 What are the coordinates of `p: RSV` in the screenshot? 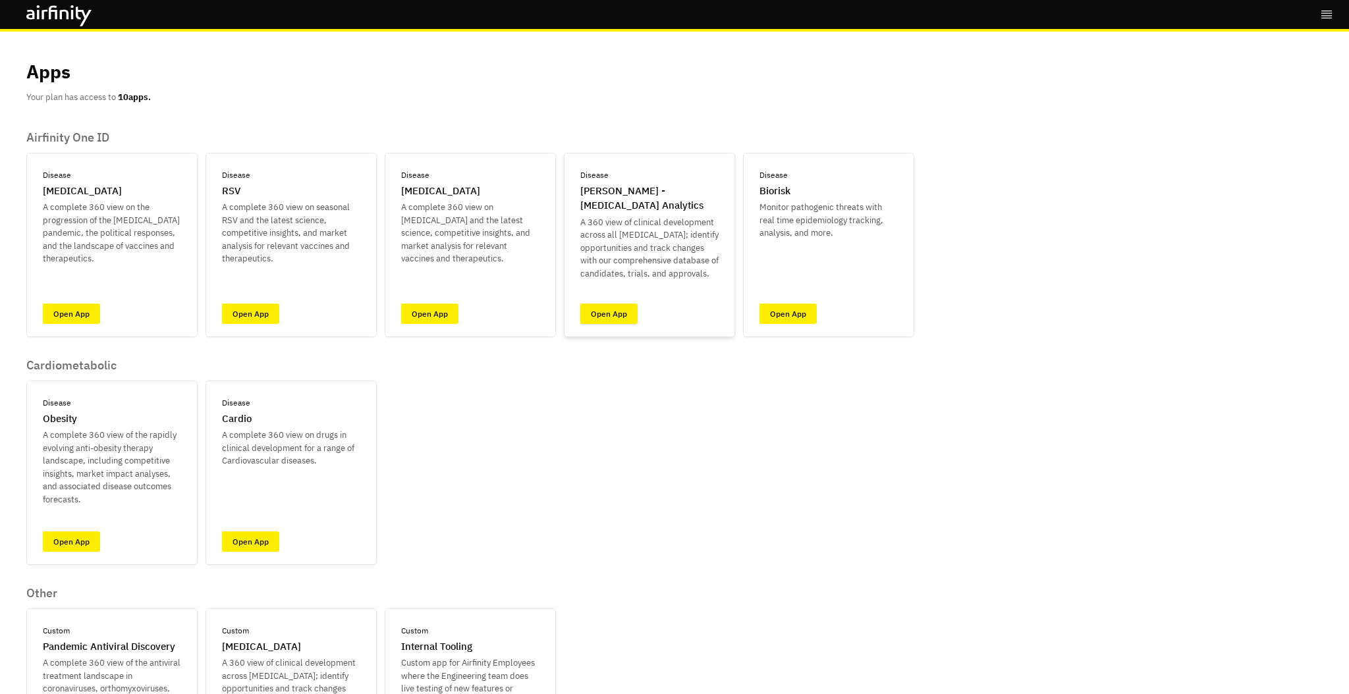 It's located at (231, 191).